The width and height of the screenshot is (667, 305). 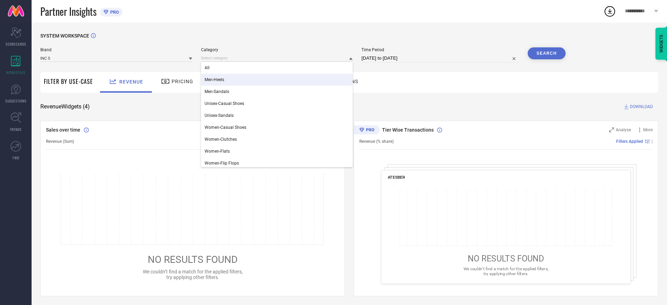 I want to click on span: ATESBER, so click(x=397, y=177).